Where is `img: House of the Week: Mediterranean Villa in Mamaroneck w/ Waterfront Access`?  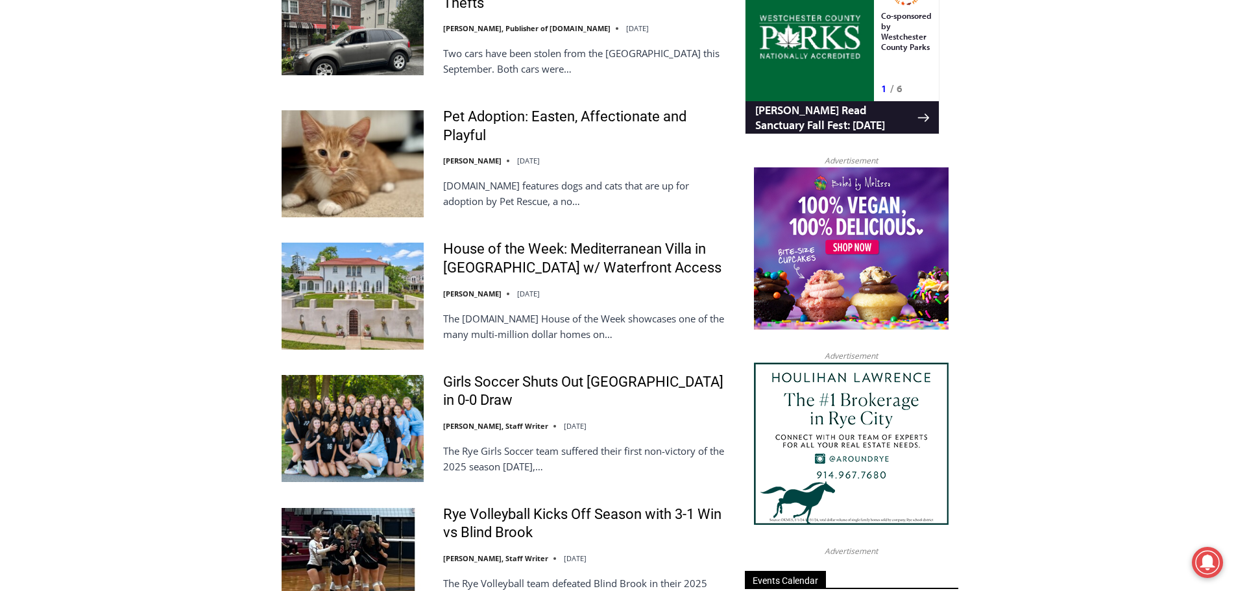 img: House of the Week: Mediterranean Villa in Mamaroneck w/ Waterfront Access is located at coordinates (352, 296).